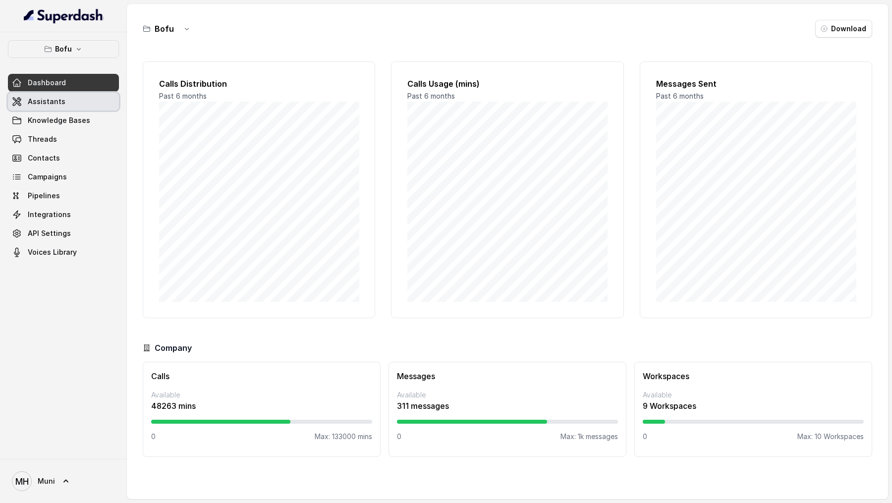 The height and width of the screenshot is (503, 892). What do you see at coordinates (343, 437) in the screenshot?
I see `p: Max: 133000 mins` at bounding box center [343, 437].